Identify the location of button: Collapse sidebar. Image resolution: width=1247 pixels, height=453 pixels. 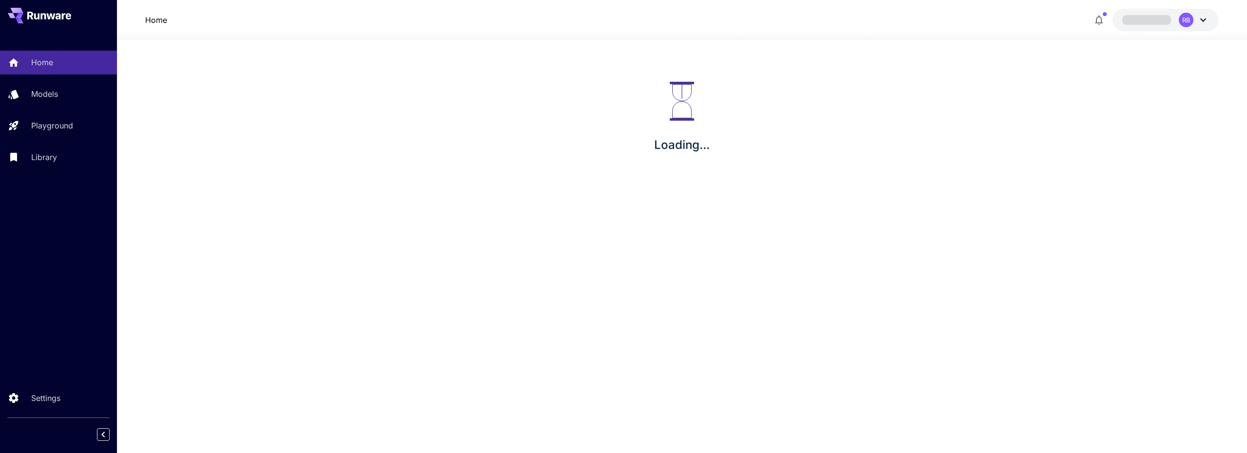
(103, 435).